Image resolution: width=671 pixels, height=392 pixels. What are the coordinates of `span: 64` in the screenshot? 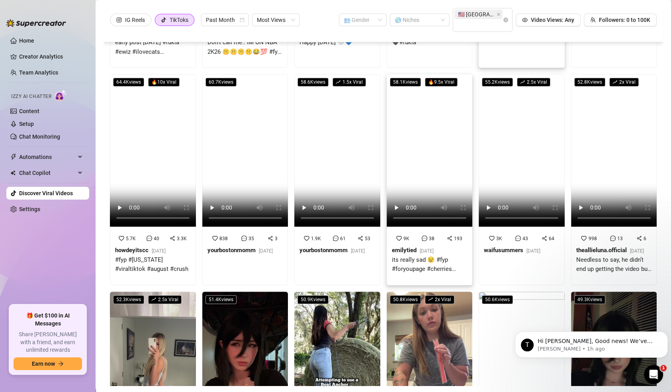 It's located at (551, 238).